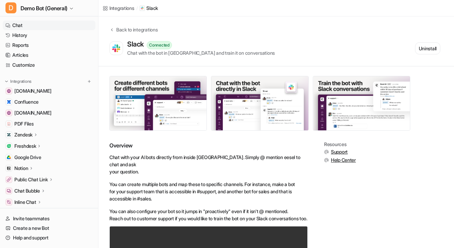 The image size is (454, 248). Describe the element at coordinates (21, 81) in the screenshot. I see `p: Integrations` at that location.